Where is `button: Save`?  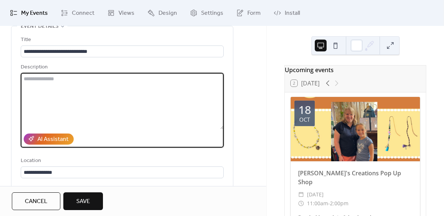 button: Save is located at coordinates (83, 201).